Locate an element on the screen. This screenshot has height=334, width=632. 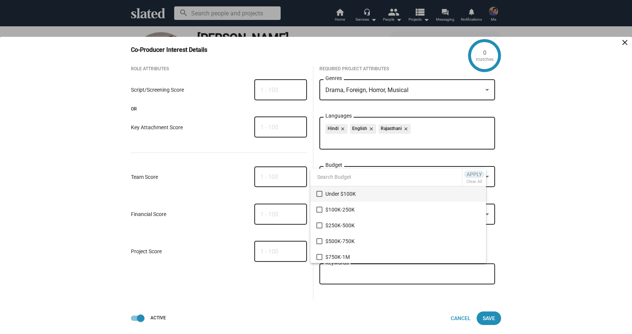
span: $250K-500K is located at coordinates (403, 226).